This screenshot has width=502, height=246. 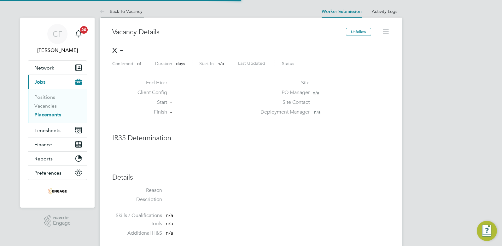 I want to click on button: Preferences, so click(x=57, y=173).